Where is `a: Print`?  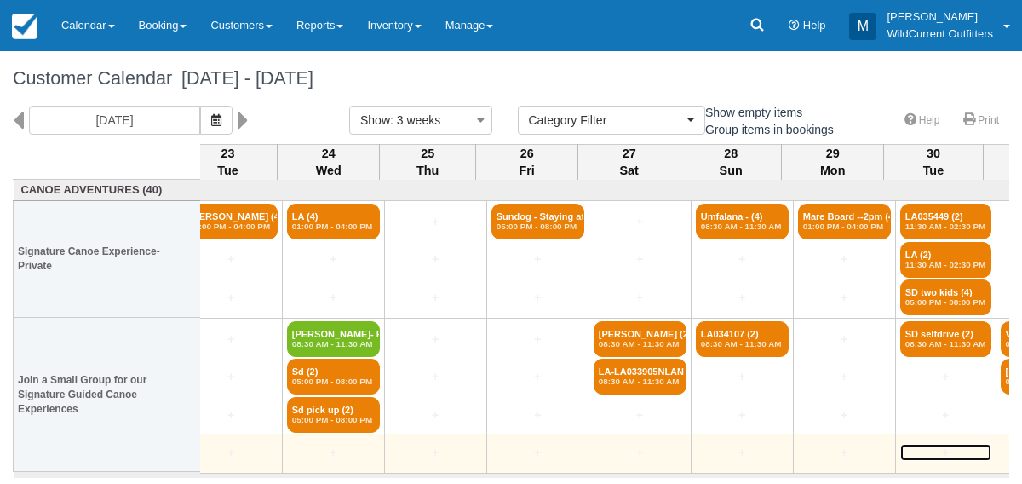 a: Print is located at coordinates (981, 120).